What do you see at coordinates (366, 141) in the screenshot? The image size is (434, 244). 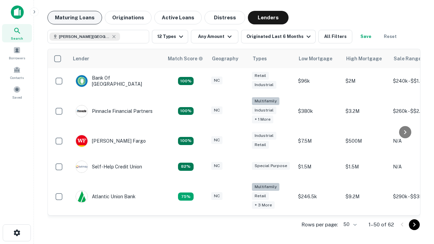 I see `td: $500M` at bounding box center [366, 141].